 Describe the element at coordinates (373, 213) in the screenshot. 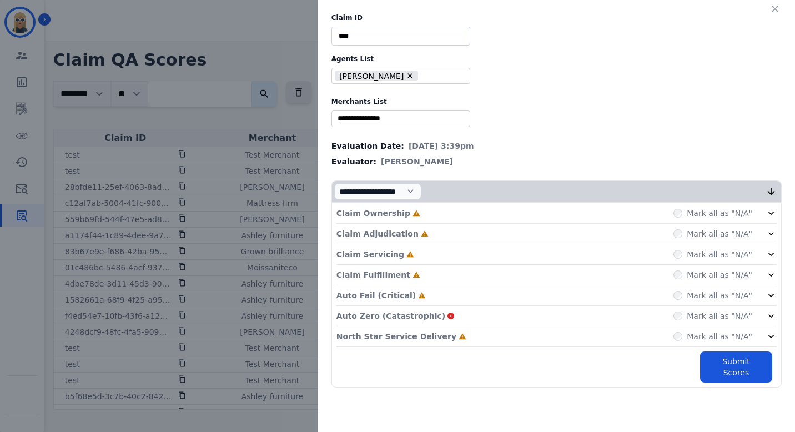

I see `p: Claim Ownership` at that location.